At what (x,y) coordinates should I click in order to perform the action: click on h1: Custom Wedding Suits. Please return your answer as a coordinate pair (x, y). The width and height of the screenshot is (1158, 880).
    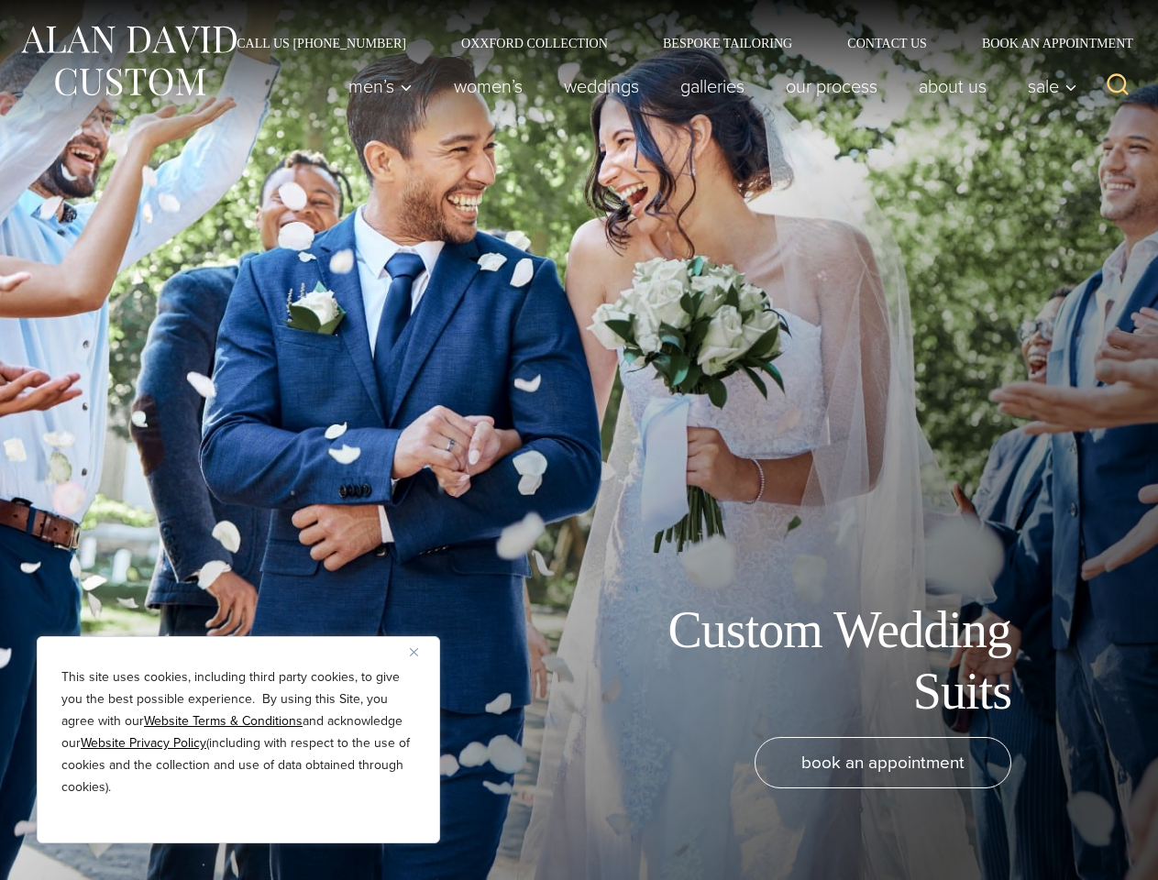
    Looking at the image, I should click on (805, 661).